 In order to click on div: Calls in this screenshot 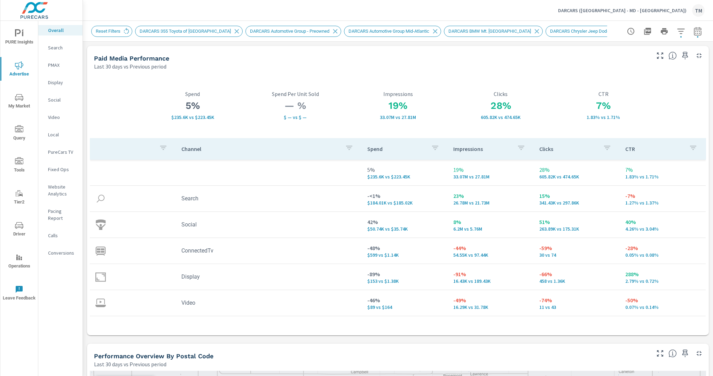, I will do `click(60, 236)`.